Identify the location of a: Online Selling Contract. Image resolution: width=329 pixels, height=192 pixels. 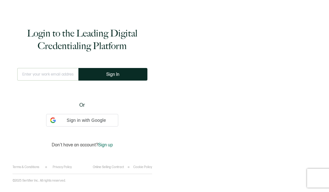
(108, 167).